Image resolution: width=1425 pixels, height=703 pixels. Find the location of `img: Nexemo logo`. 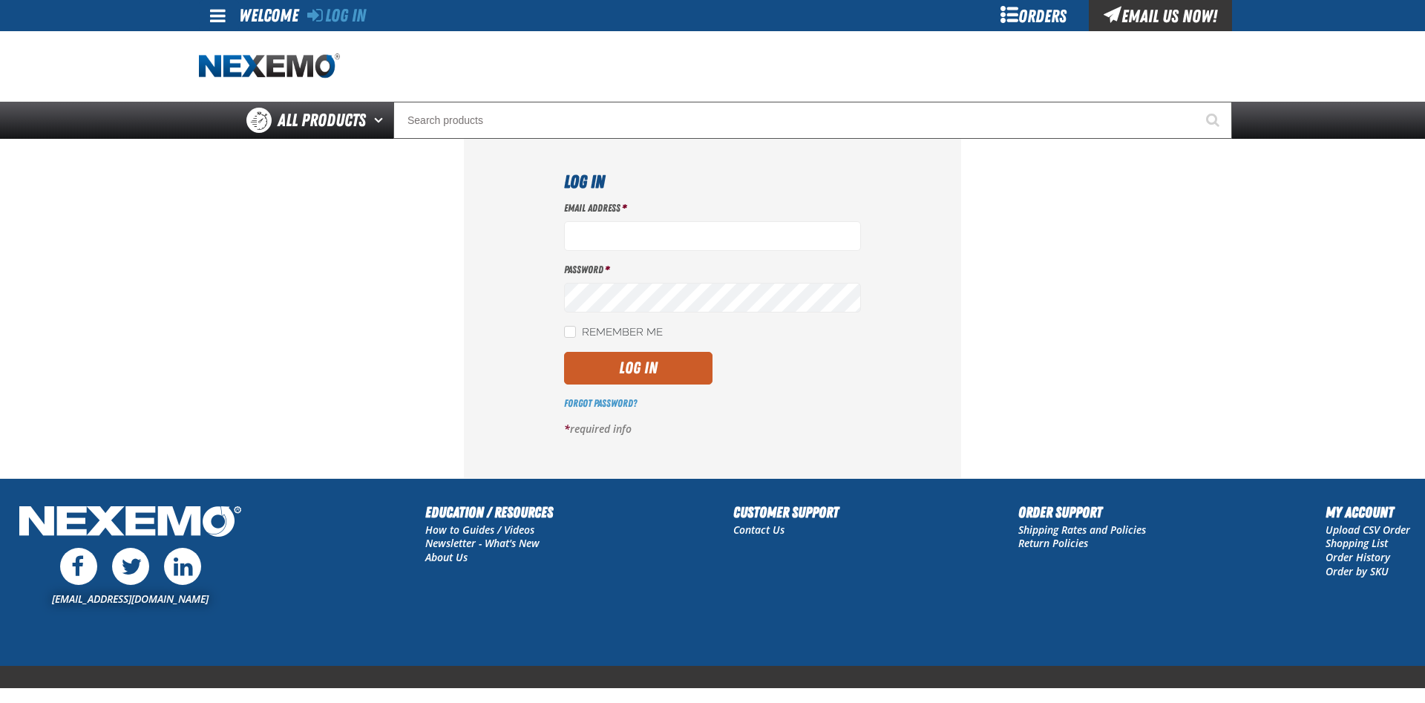

img: Nexemo logo is located at coordinates (269, 66).